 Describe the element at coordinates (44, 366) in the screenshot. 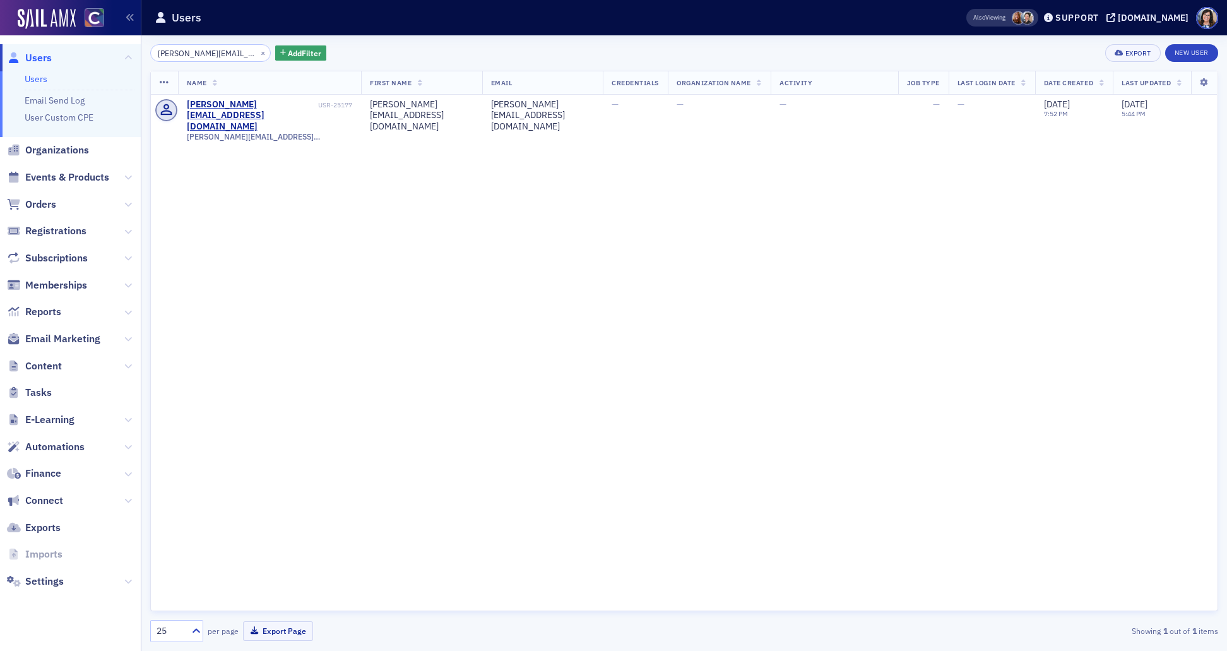

I see `span: Content` at that location.